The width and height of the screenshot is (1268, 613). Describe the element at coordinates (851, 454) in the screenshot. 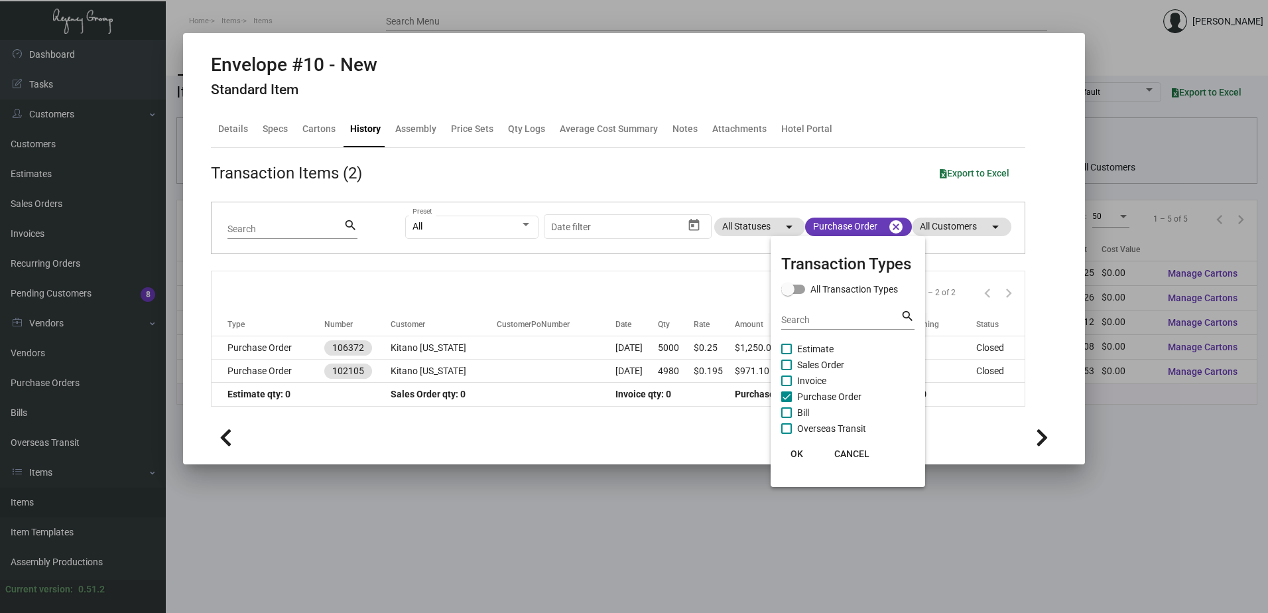

I see `button: CANCEL` at that location.